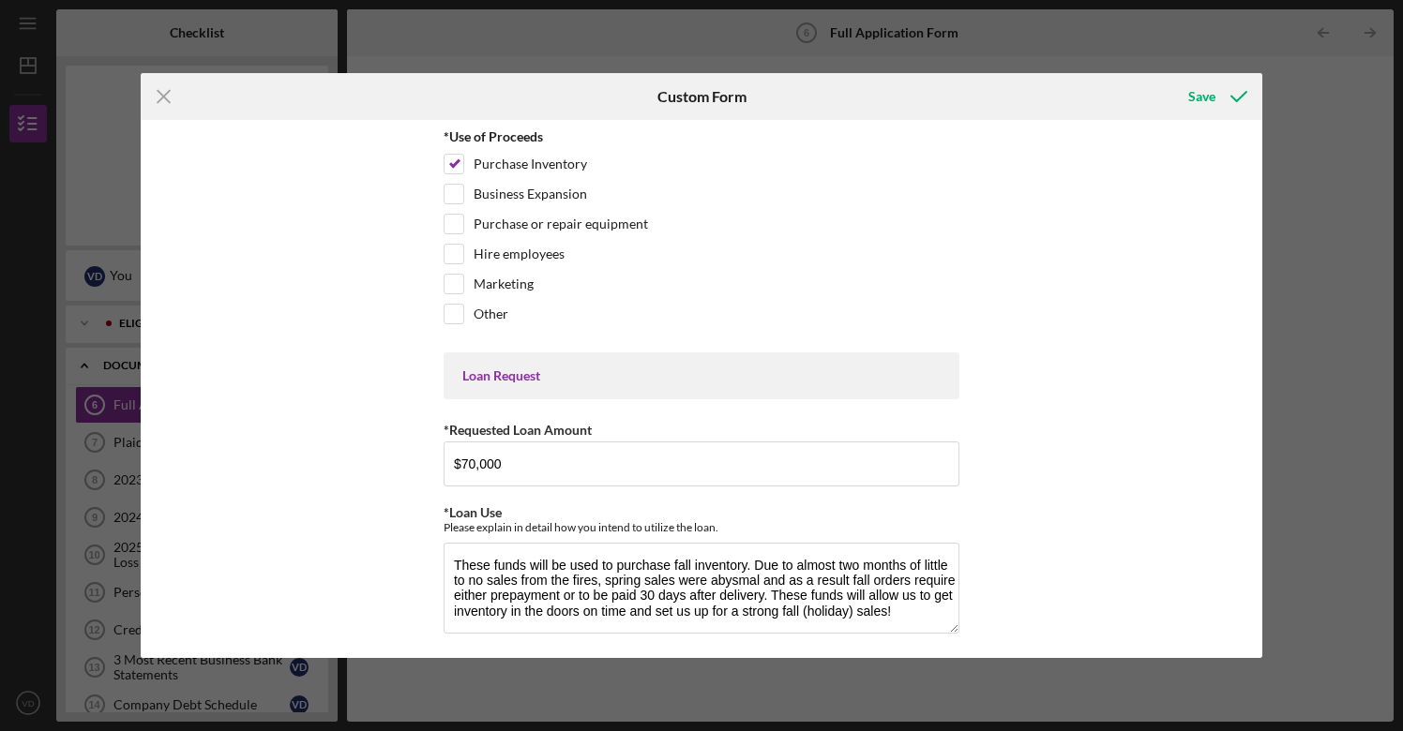  What do you see at coordinates (701, 527) in the screenshot?
I see `div: Please explain in detail how you intend to utilize the loan.` at bounding box center [701, 527].